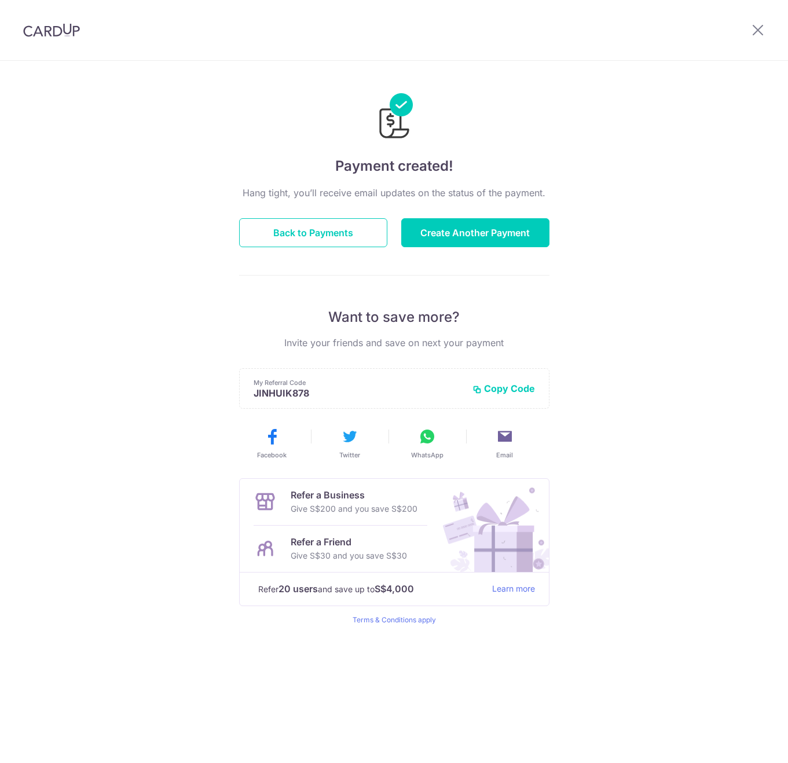 The height and width of the screenshot is (763, 788). I want to click on p: My Referral Code, so click(358, 383).